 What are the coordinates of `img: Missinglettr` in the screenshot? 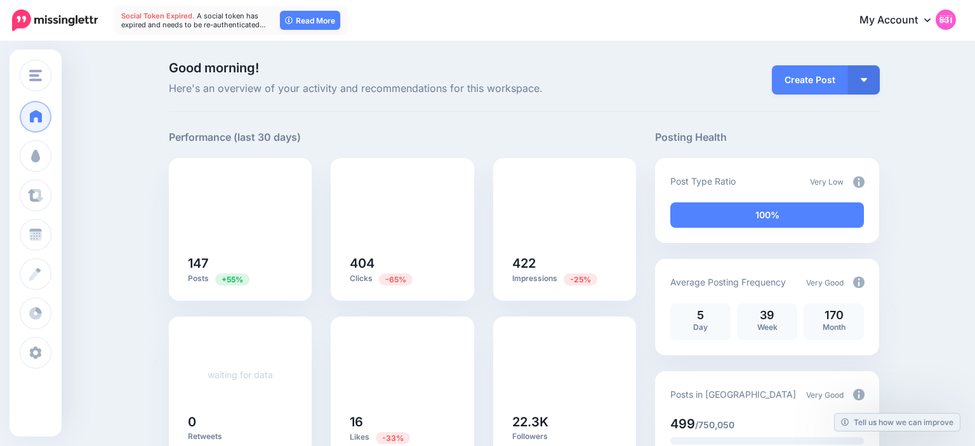 It's located at (55, 20).